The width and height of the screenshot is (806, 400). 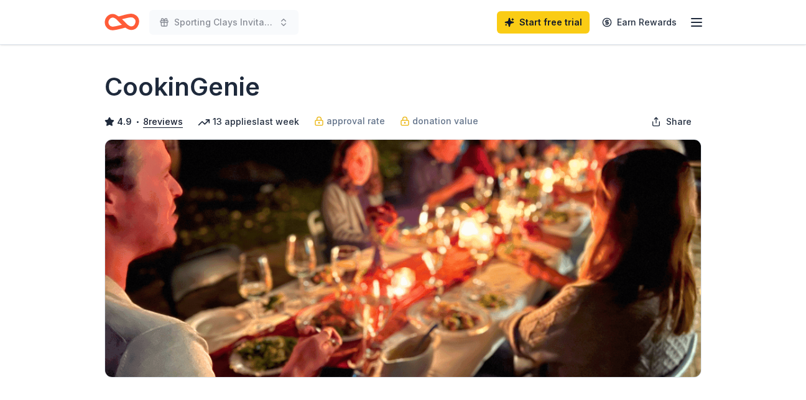 I want to click on span: donation value, so click(x=445, y=121).